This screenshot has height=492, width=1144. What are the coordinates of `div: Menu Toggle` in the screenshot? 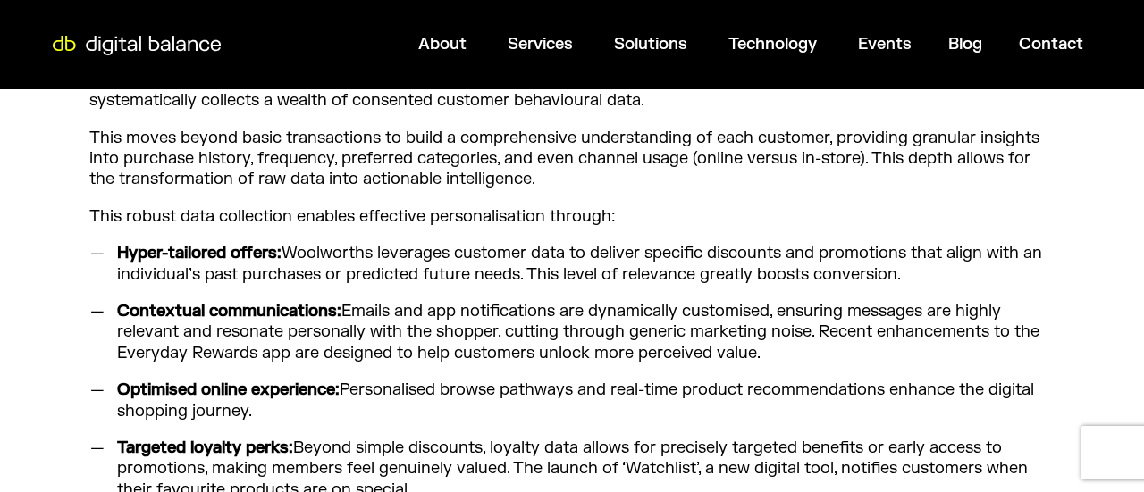 It's located at (664, 44).